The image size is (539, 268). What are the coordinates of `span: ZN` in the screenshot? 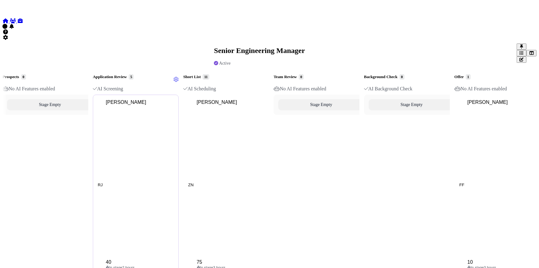 It's located at (191, 185).